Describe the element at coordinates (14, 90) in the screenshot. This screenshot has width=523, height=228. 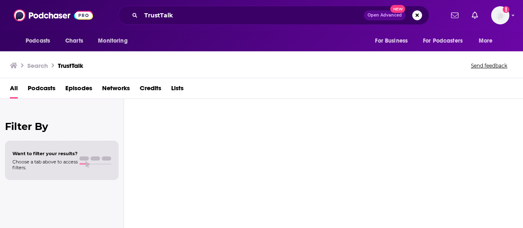
I see `a: All` at that location.